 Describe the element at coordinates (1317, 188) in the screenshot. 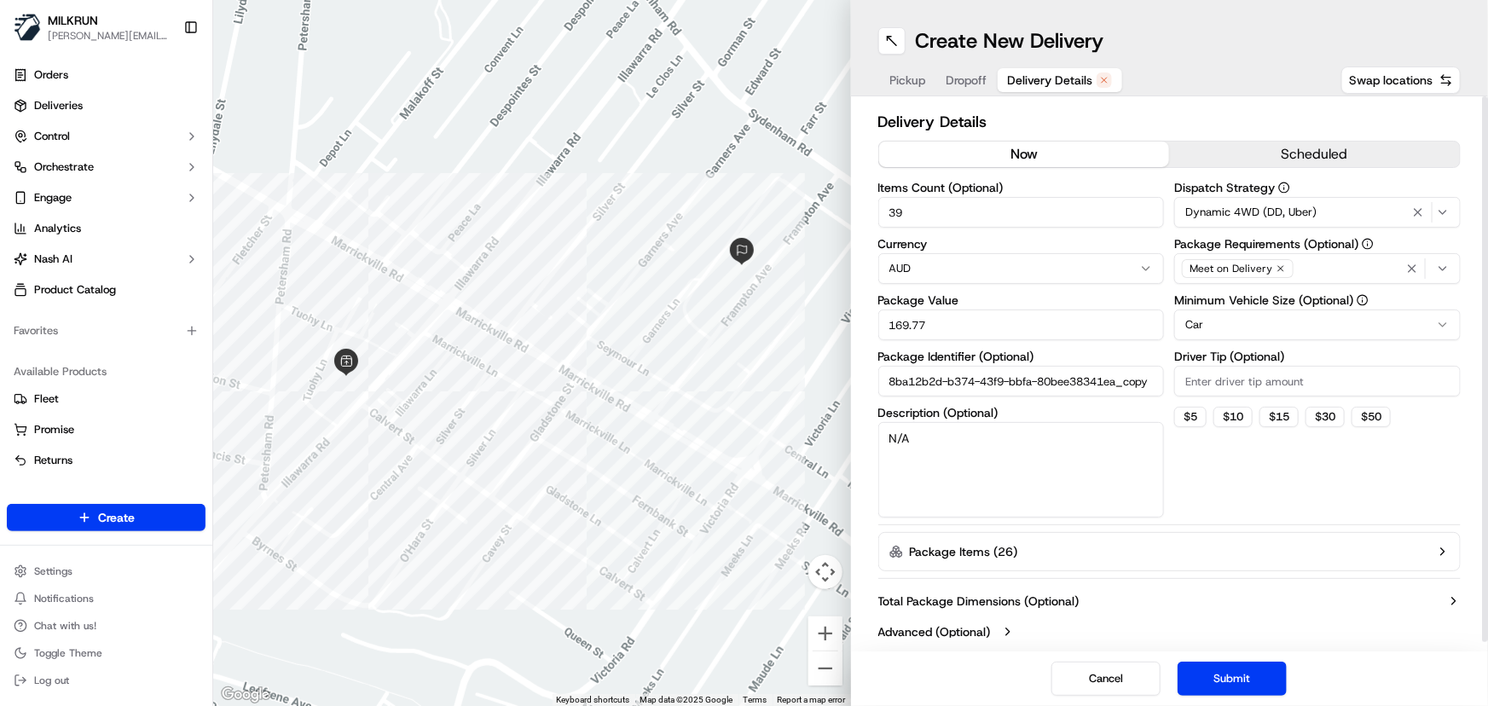

I see `label: Dispatch Strategy` at that location.